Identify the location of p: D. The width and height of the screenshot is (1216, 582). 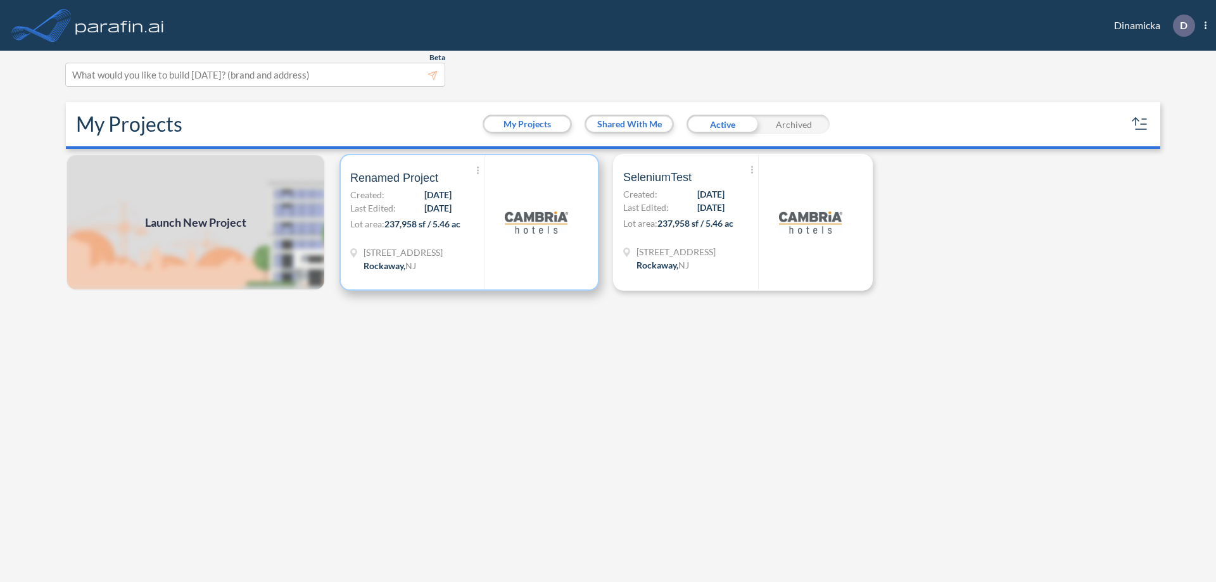
(1184, 25).